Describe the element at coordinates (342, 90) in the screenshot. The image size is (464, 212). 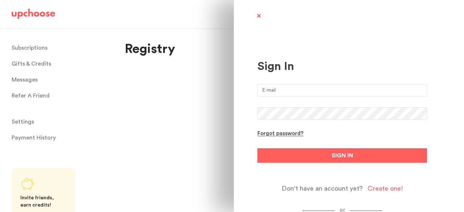
I see `input: E-mail` at that location.